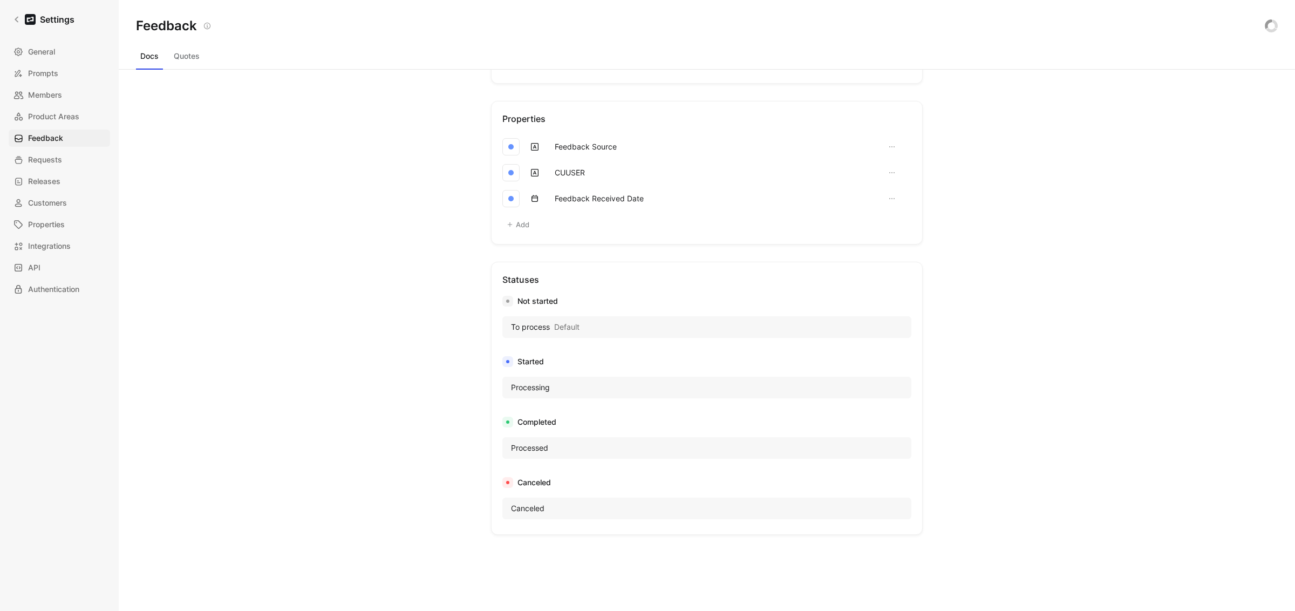 This screenshot has width=1295, height=611. What do you see at coordinates (518, 224) in the screenshot?
I see `button: Add` at bounding box center [518, 224].